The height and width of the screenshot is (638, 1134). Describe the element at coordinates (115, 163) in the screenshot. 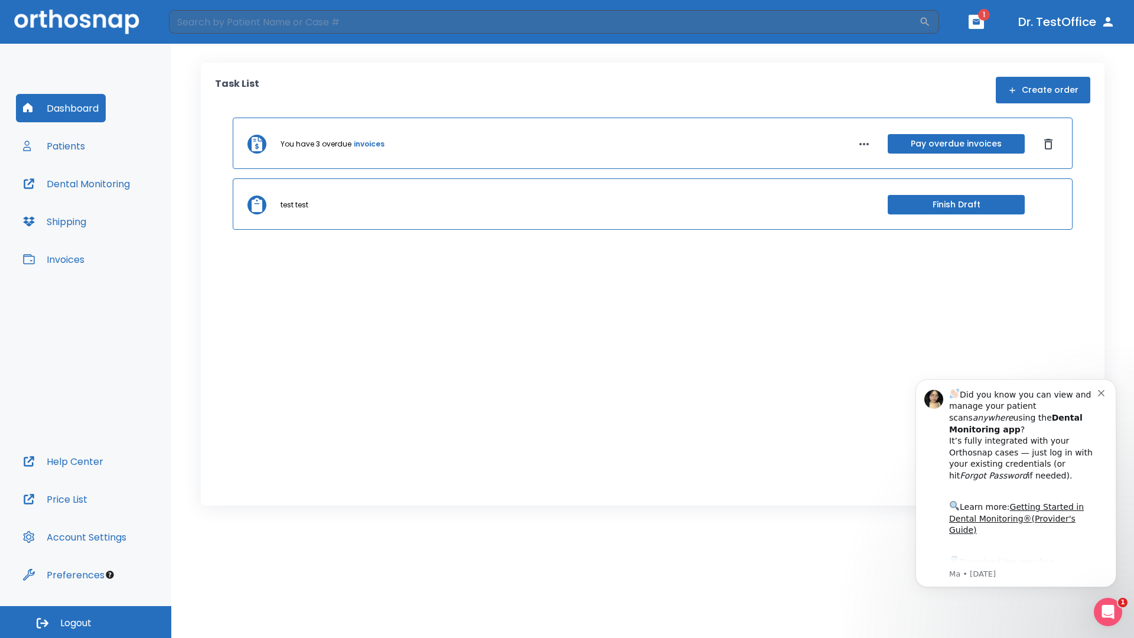

I see `a: (Provider's Guide)` at that location.